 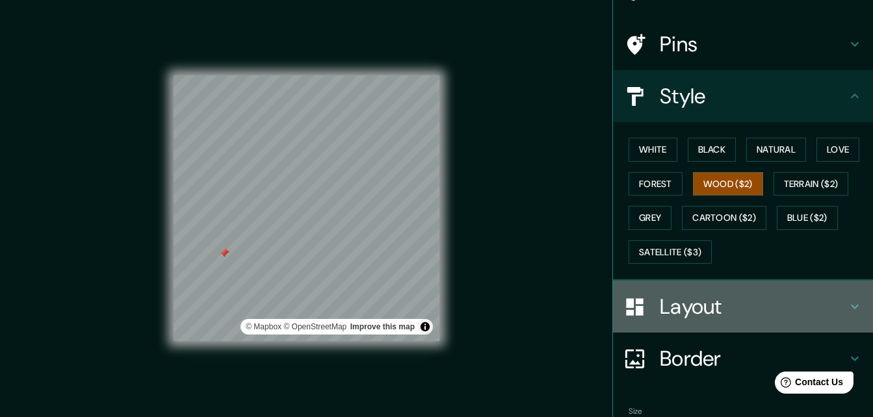 I want to click on div: Border, so click(x=743, y=359).